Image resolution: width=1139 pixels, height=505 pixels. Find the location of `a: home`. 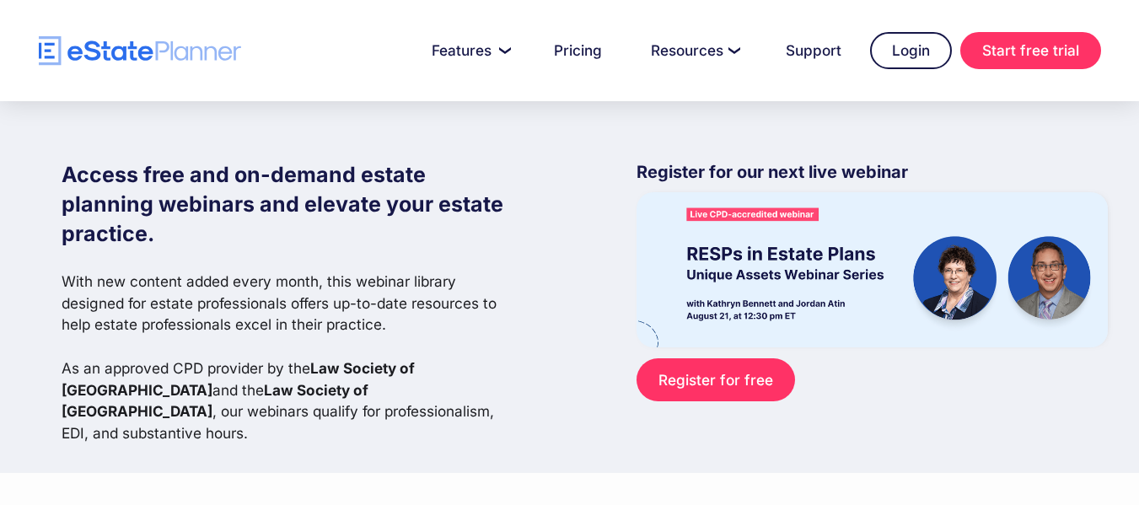

a: home is located at coordinates (140, 51).